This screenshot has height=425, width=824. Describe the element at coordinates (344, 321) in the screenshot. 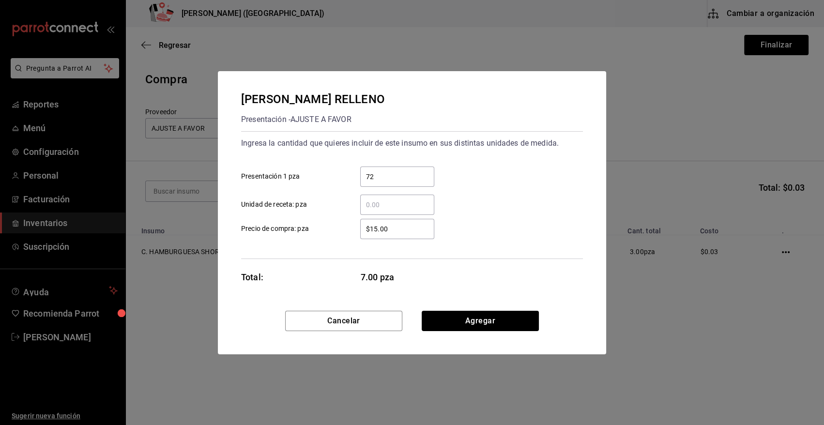

I see `button: Cancelar` at that location.